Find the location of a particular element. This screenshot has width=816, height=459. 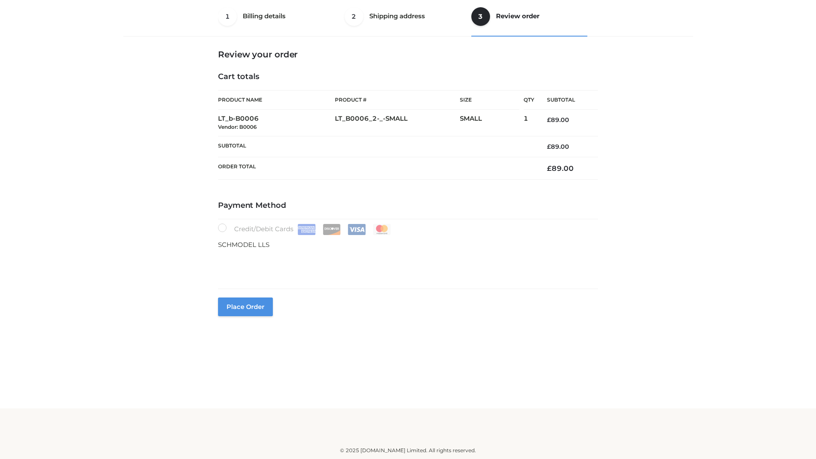

th: Order Total is located at coordinates (376, 168).